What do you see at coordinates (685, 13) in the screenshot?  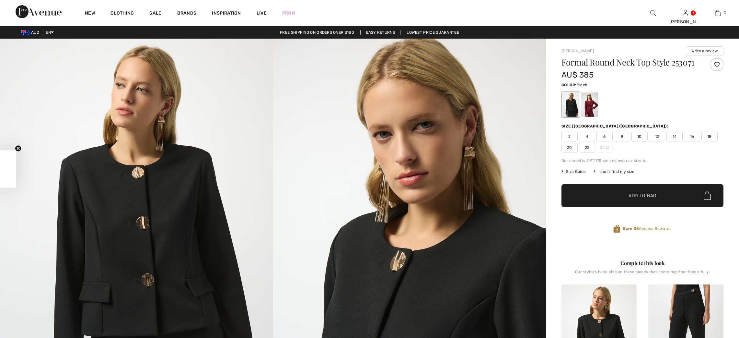 I see `img: My Info` at bounding box center [685, 13].